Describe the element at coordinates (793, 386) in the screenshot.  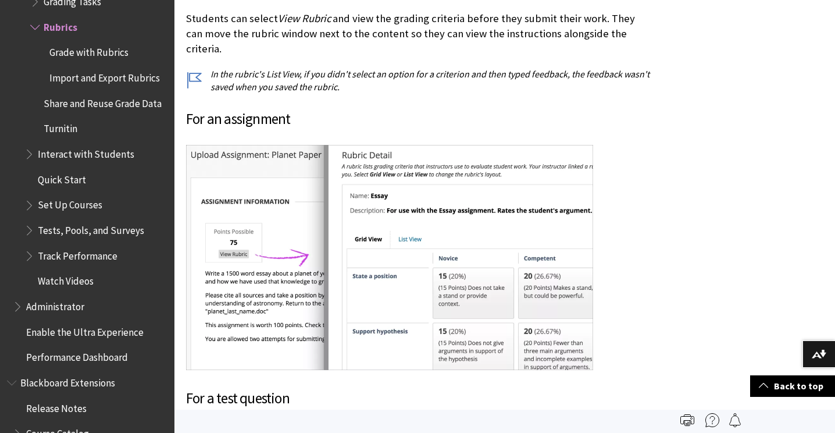
I see `a: Back to top` at that location.